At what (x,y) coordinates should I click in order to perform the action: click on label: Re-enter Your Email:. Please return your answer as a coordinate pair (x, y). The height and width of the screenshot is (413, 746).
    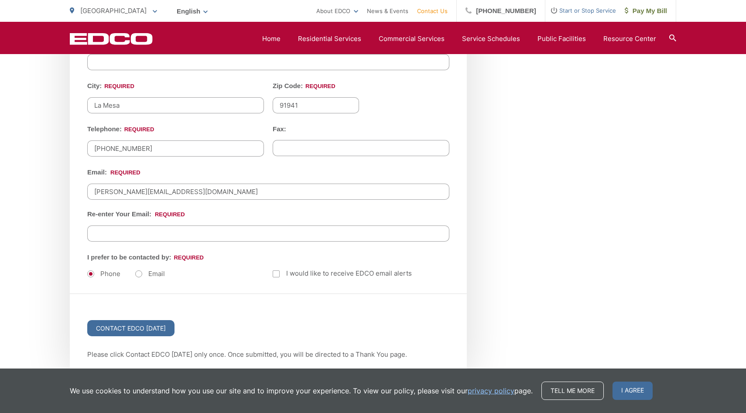
    Looking at the image, I should click on (136, 214).